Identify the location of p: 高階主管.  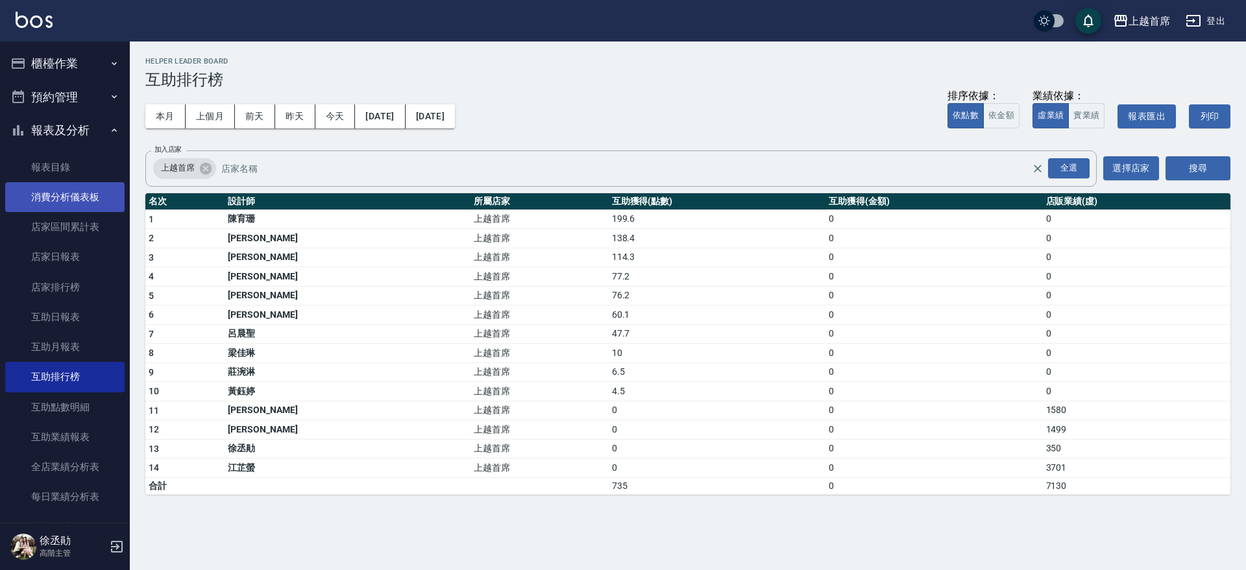
(73, 553).